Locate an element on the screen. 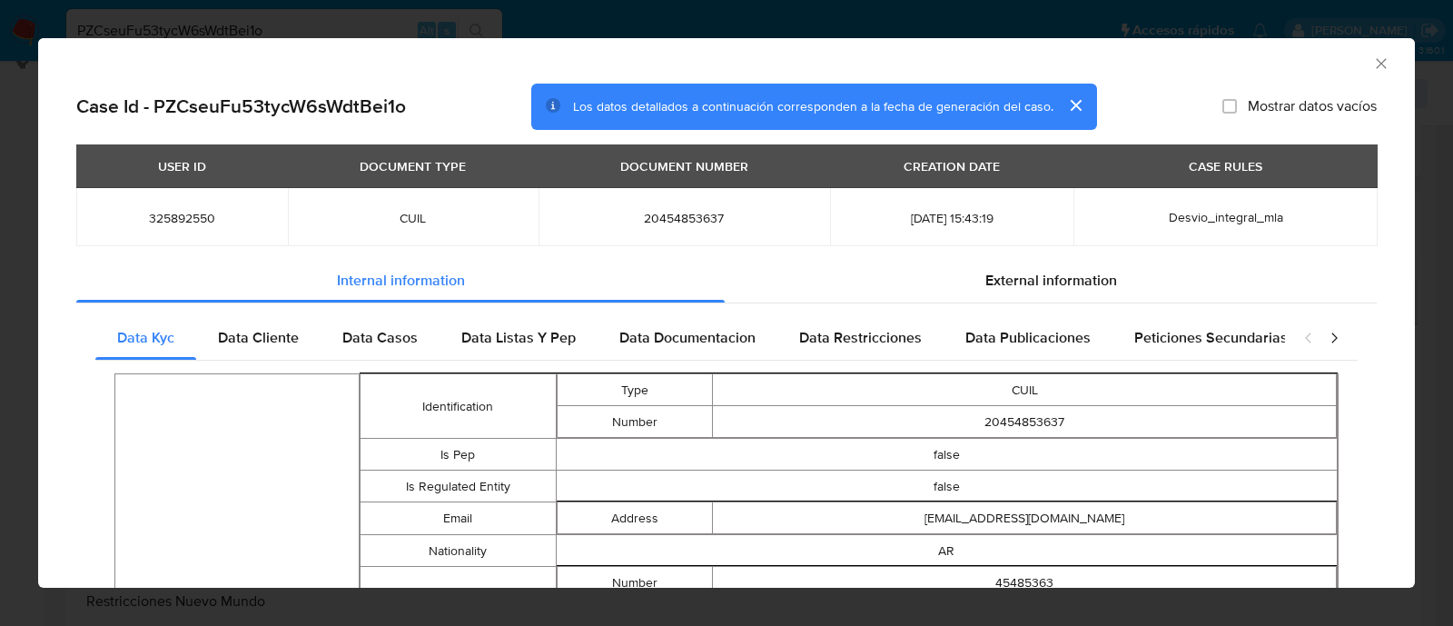 The image size is (1453, 626). div: DOCUMENT NUMBER is located at coordinates (684, 166).